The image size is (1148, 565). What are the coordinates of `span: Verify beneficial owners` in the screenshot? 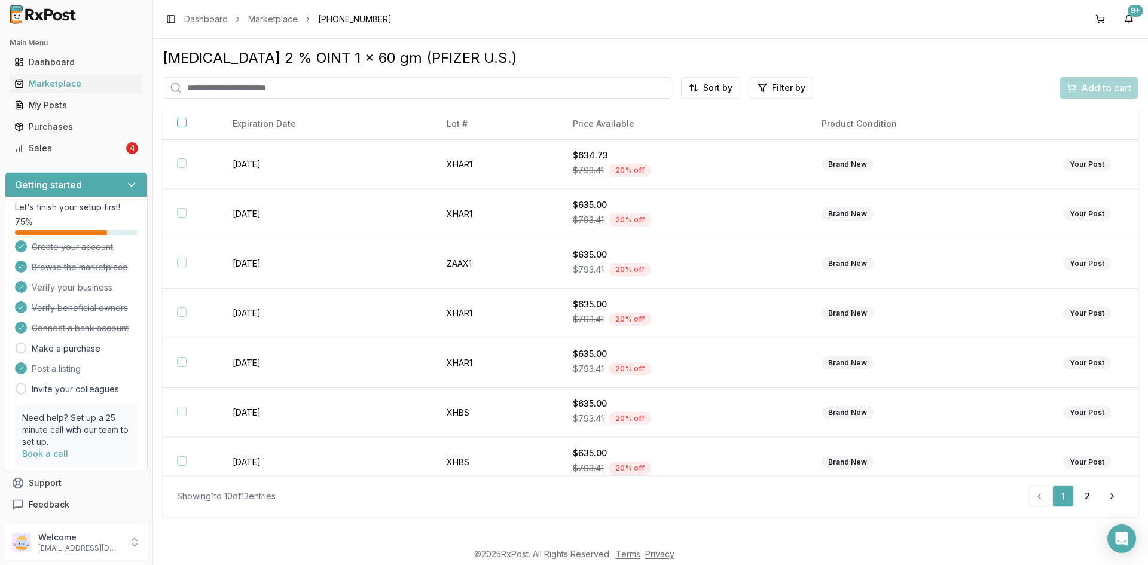 It's located at (79, 308).